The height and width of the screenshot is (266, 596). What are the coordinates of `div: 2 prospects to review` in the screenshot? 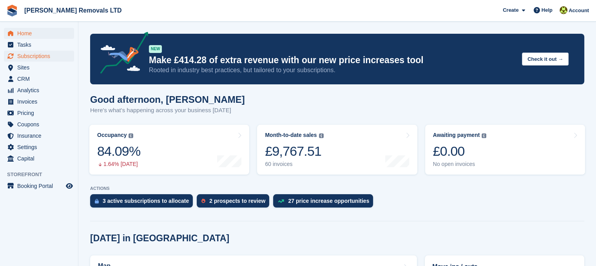 It's located at (237, 201).